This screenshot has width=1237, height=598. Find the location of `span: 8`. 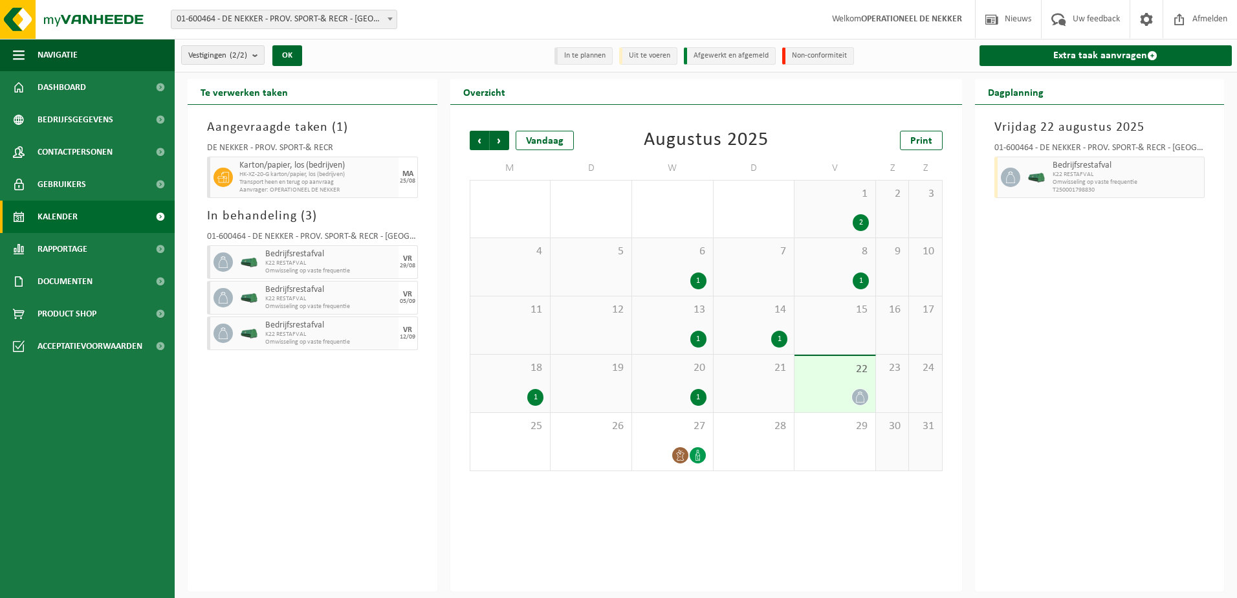

span: 8 is located at coordinates (834, 252).